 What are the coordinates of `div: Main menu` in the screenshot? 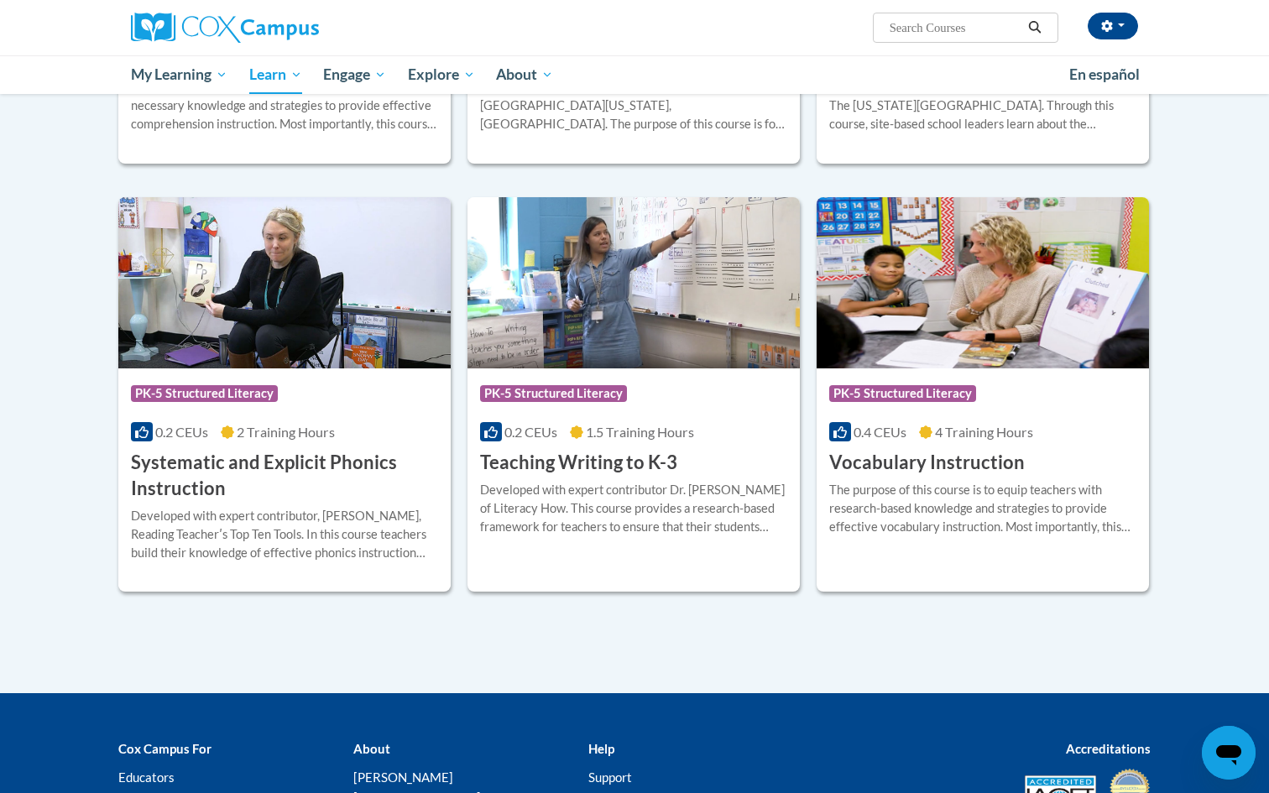 It's located at (634, 75).